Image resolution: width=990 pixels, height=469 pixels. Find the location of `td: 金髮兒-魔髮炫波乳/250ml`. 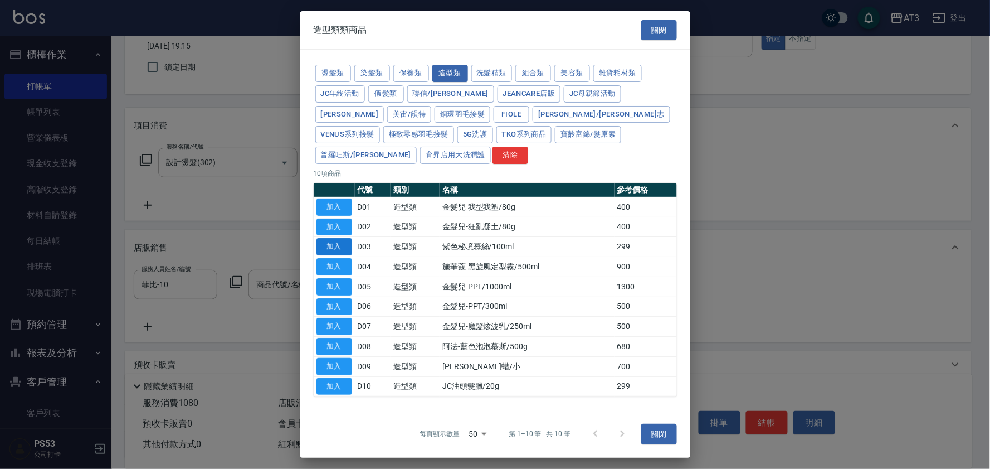

td: 金髮兒-魔髮炫波乳/250ml is located at coordinates (527, 327).